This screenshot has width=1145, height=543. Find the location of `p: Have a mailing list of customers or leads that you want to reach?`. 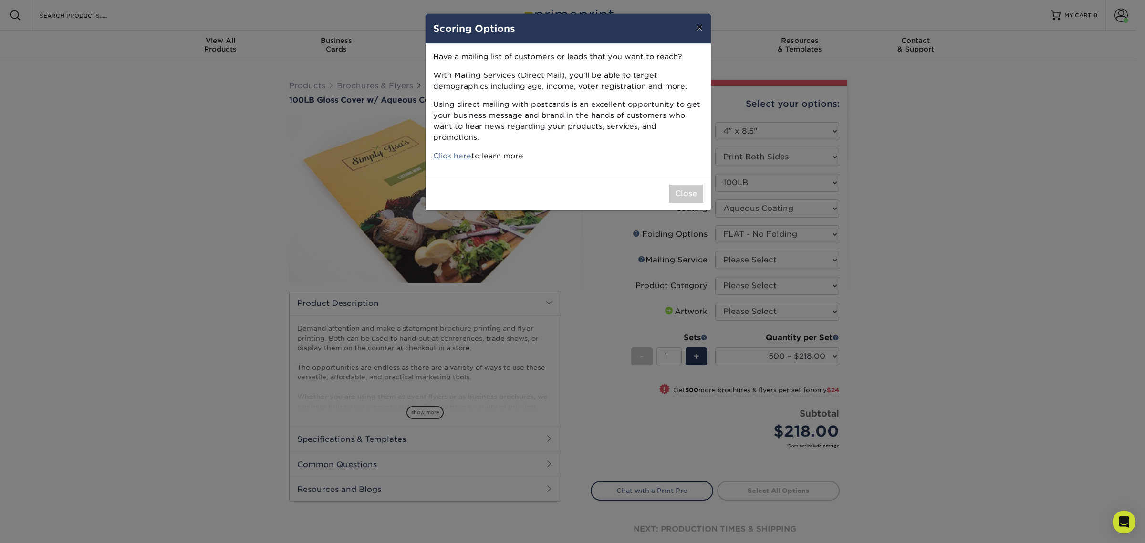

p: Have a mailing list of customers or leads that you want to reach? is located at coordinates (568, 57).